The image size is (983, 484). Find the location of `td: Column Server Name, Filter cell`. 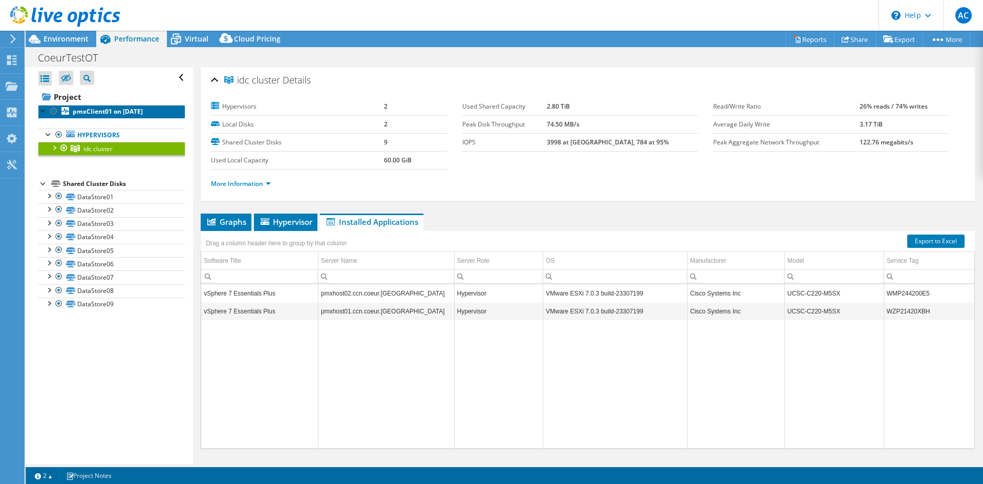

td: Column Server Name, Filter cell is located at coordinates (386, 276).